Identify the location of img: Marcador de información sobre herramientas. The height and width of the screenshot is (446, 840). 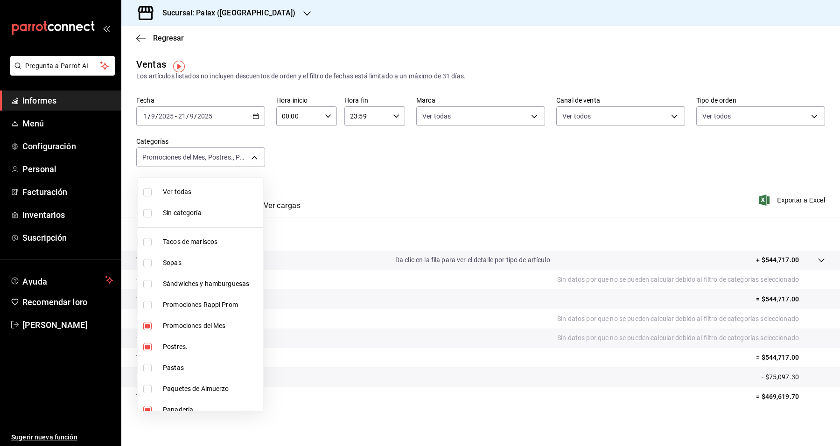
(179, 66).